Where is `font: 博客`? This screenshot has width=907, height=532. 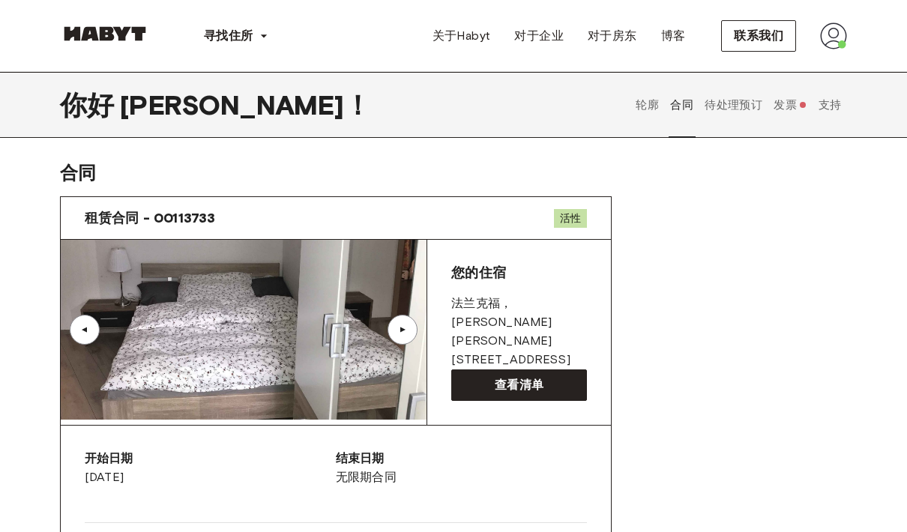
font: 博客 is located at coordinates (673, 35).